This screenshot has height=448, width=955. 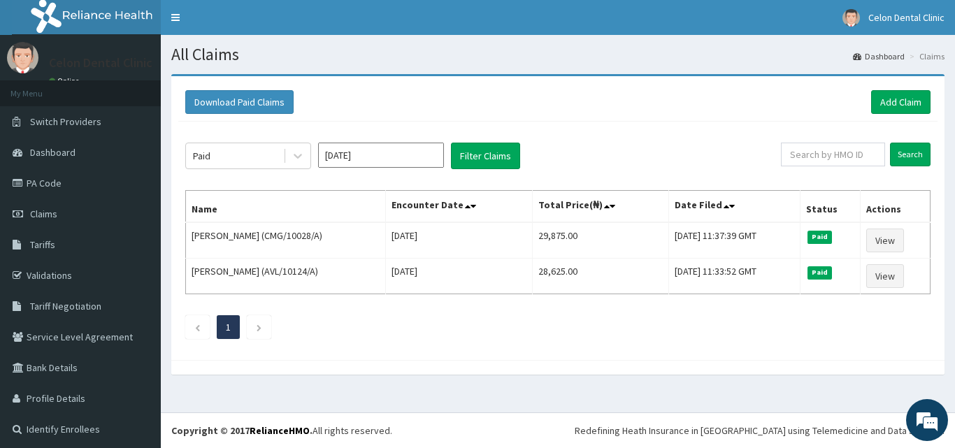 I want to click on span: Celon Dental Clinic, so click(x=906, y=17).